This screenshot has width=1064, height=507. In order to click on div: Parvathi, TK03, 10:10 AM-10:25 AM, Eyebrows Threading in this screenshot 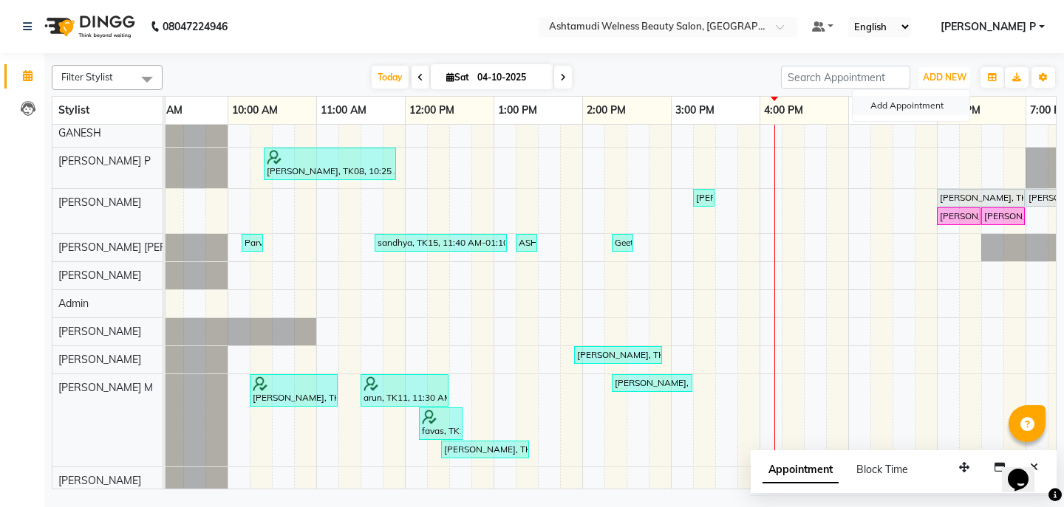, I will do `click(252, 243)`.